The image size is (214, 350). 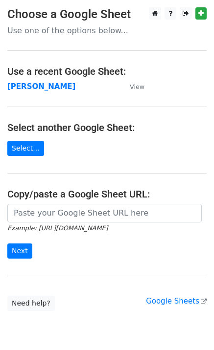 What do you see at coordinates (137, 87) in the screenshot?
I see `small: View` at bounding box center [137, 87].